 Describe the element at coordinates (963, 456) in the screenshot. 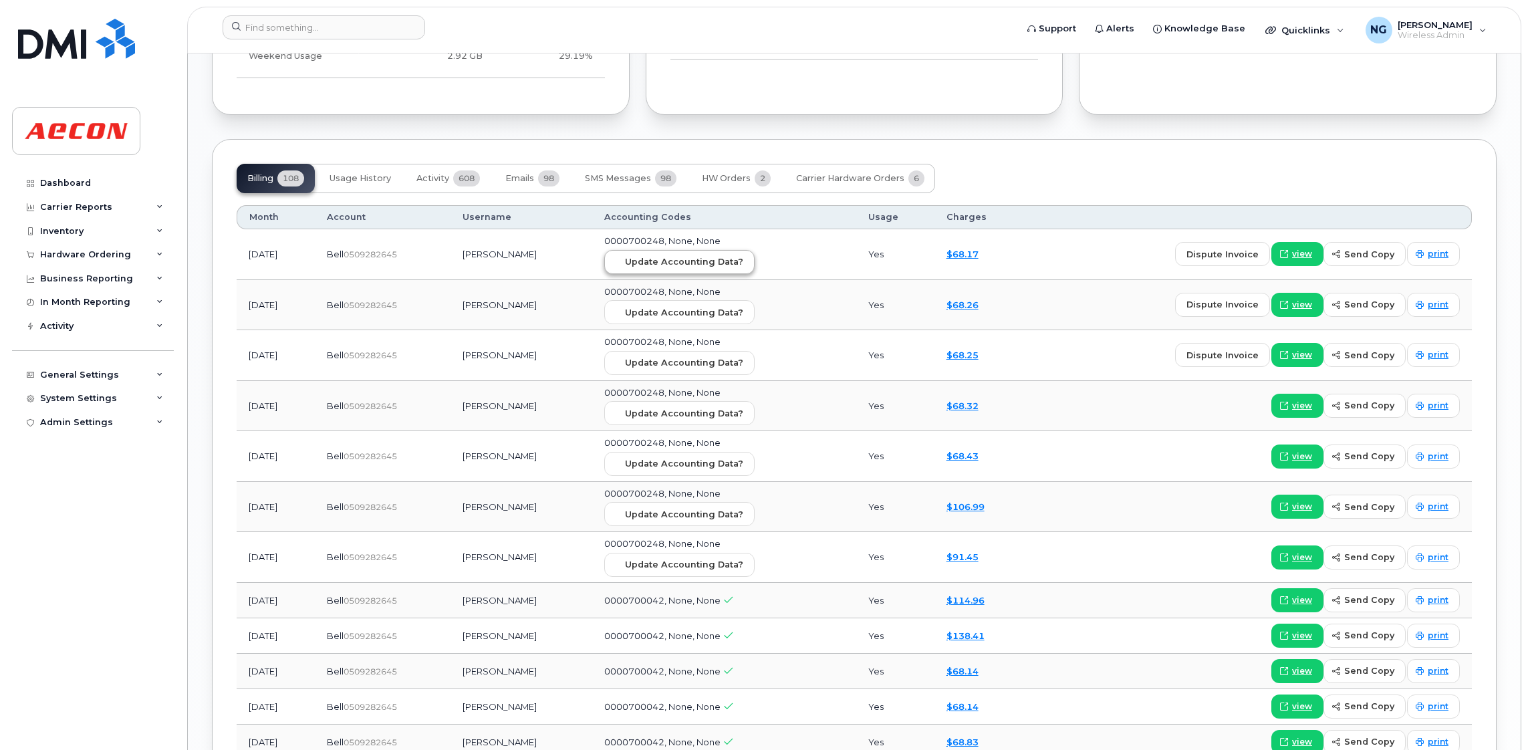

I see `a: $68.43` at that location.